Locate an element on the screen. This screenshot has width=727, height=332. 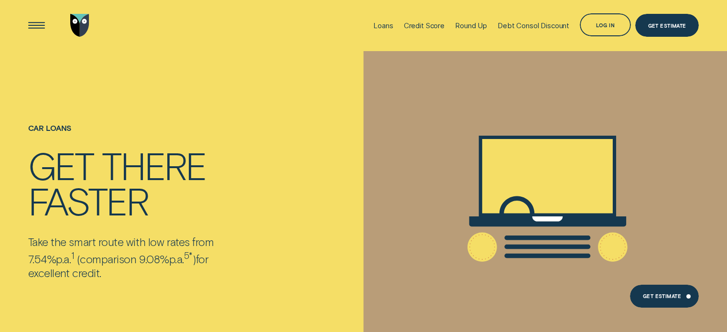
img: Wisr is located at coordinates (80, 25).